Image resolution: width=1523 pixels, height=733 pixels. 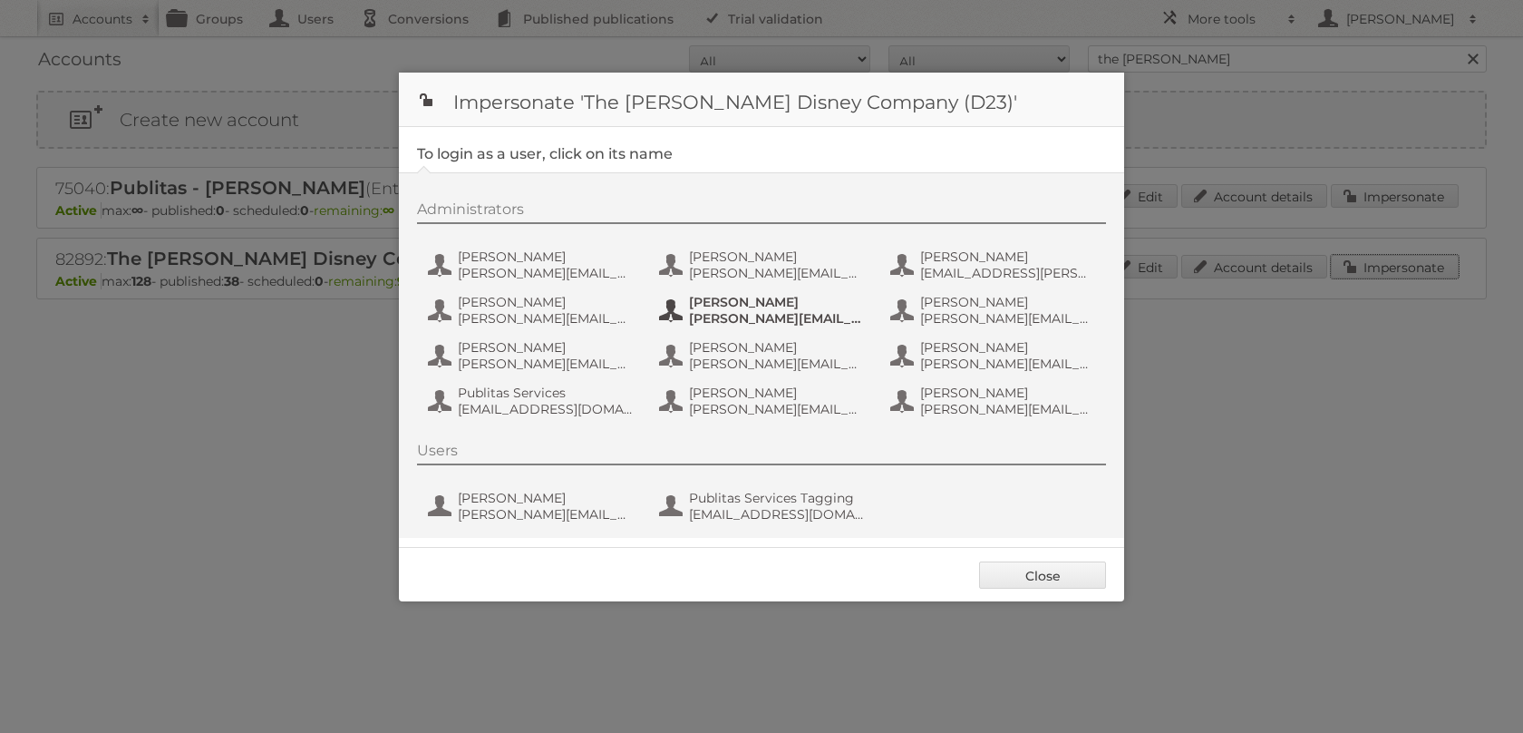 What do you see at coordinates (762, 453) in the screenshot?
I see `div: Users` at bounding box center [762, 453].